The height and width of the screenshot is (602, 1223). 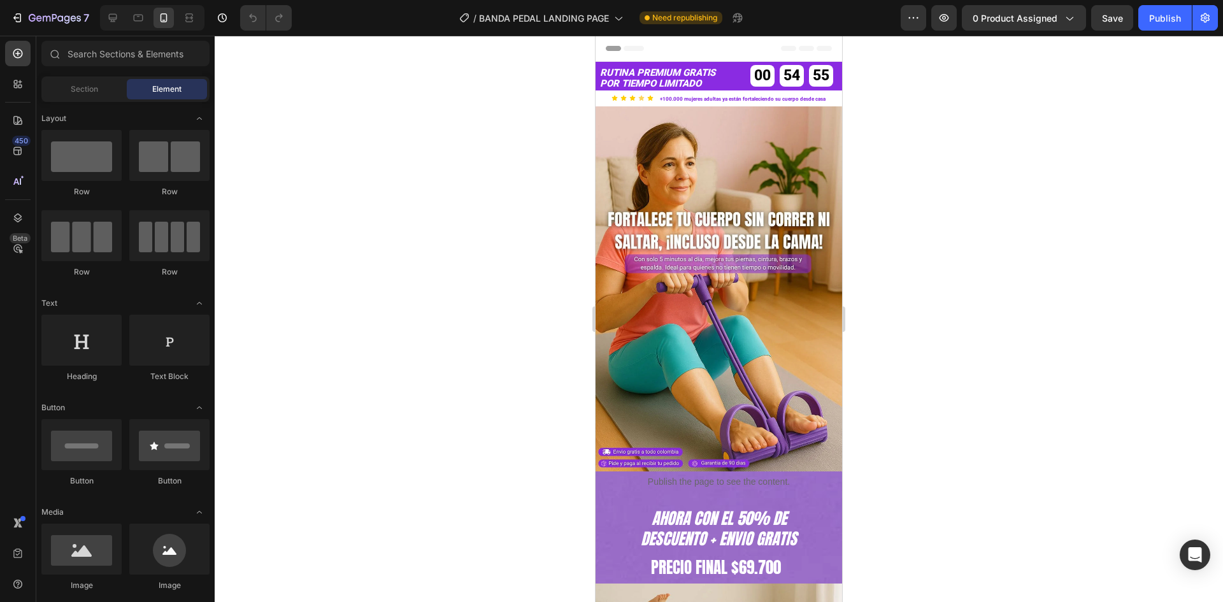 What do you see at coordinates (49, 303) in the screenshot?
I see `span: Text` at bounding box center [49, 303].